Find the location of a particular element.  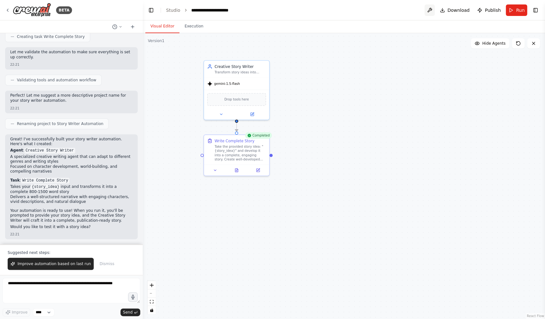

p: Your automation is ready to use! When you run it, you'll be prompted to provide your story idea, ... is located at coordinates (71, 216).